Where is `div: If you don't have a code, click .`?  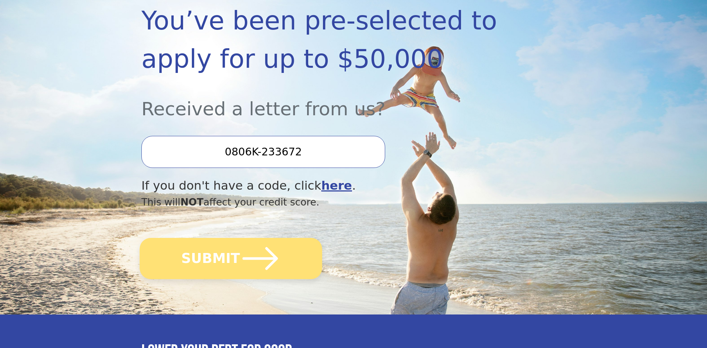
div: If you don't have a code, click . is located at coordinates (321, 186).